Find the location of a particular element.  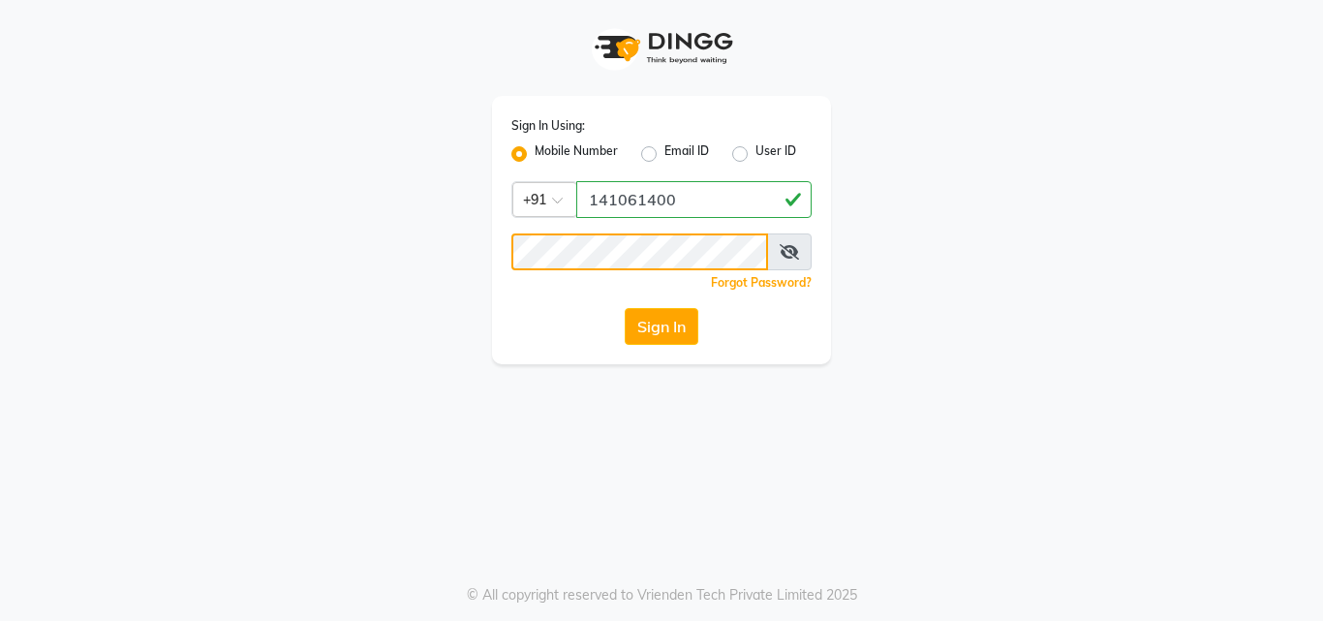

label: Email ID is located at coordinates (687, 154).